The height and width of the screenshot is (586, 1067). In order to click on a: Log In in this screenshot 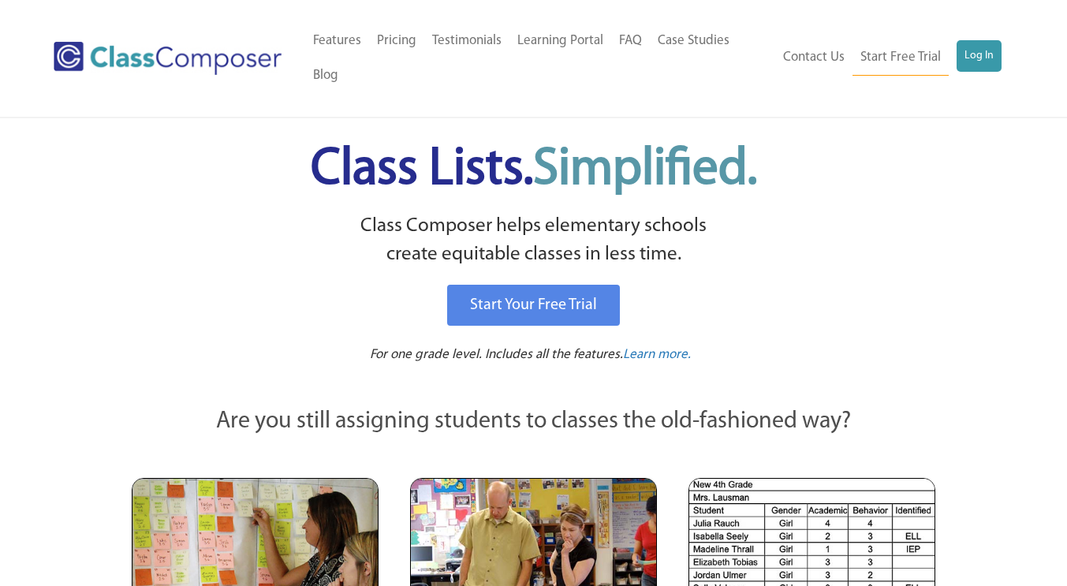, I will do `click(978, 56)`.